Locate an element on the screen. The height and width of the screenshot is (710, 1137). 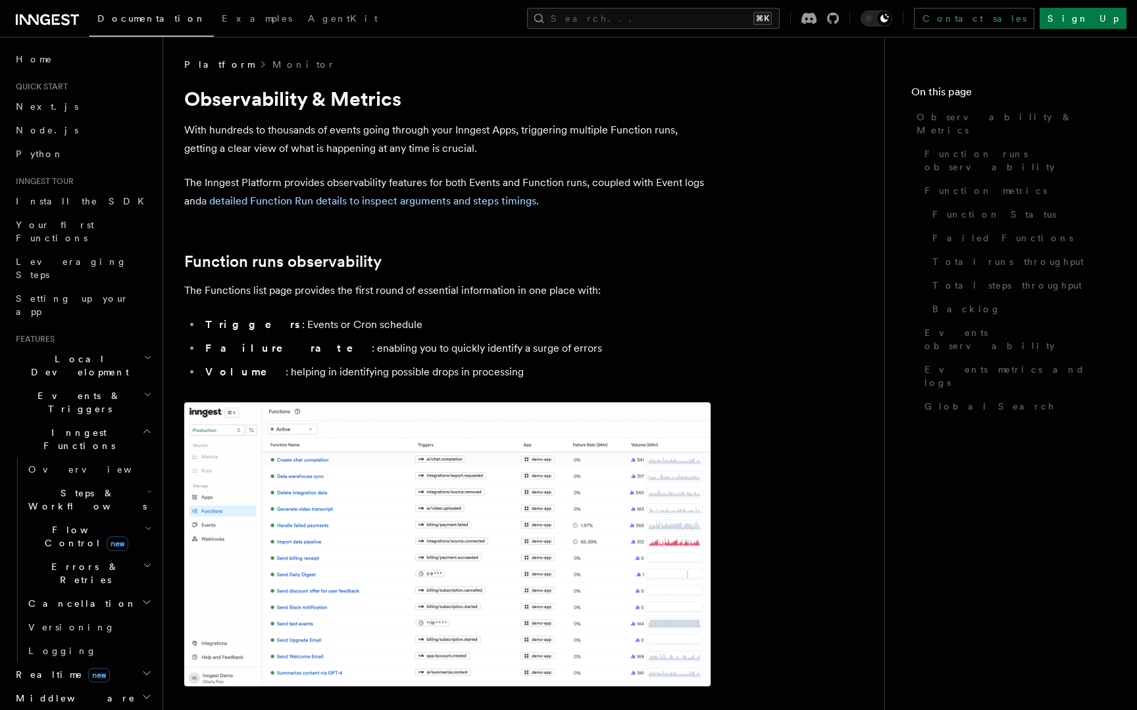
button: Cancellation is located at coordinates (89, 604).